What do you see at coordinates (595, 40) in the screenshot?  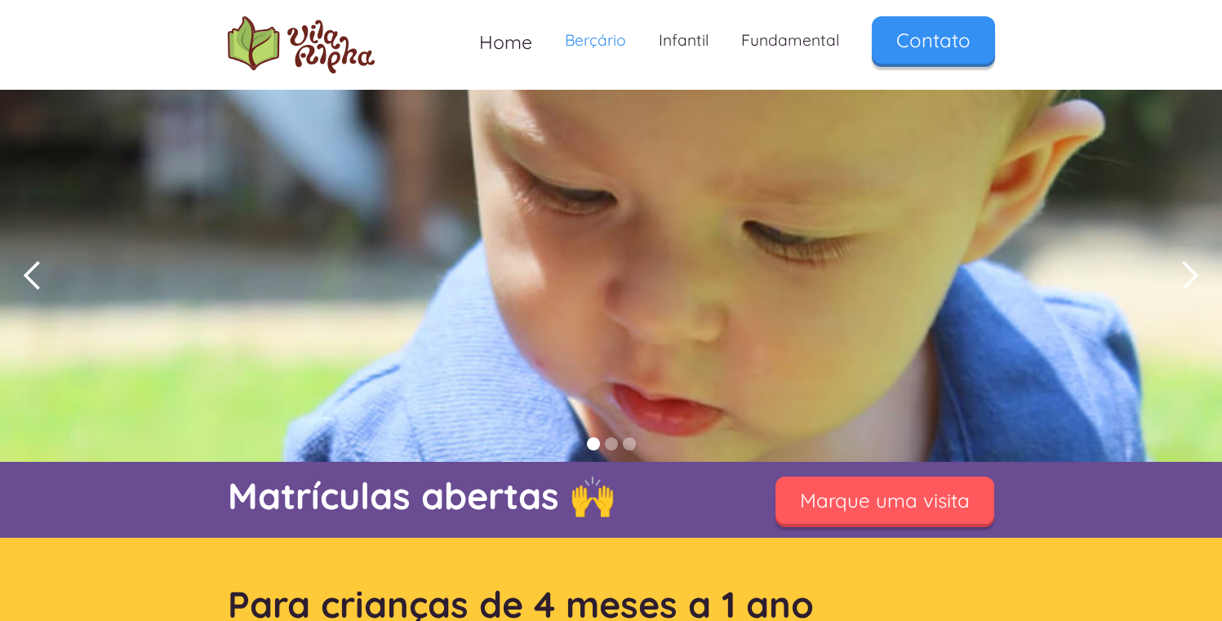 I see `a: Berçário` at bounding box center [595, 40].